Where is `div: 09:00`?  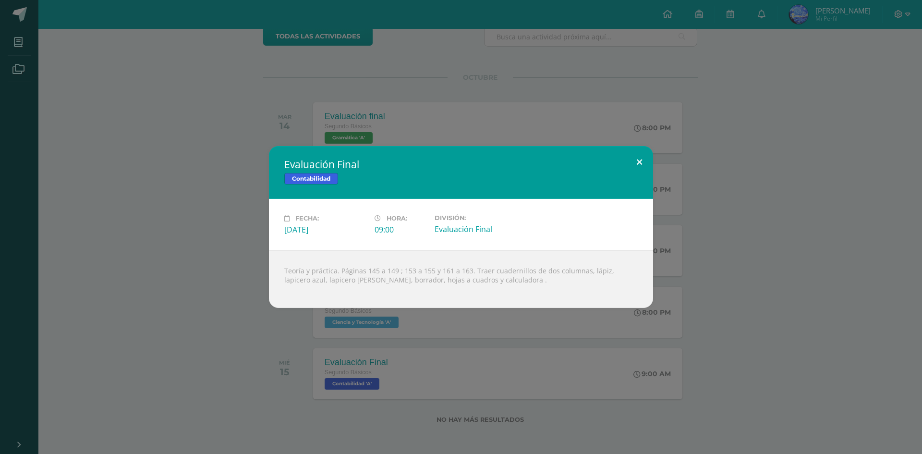
div: 09:00 is located at coordinates (401, 230).